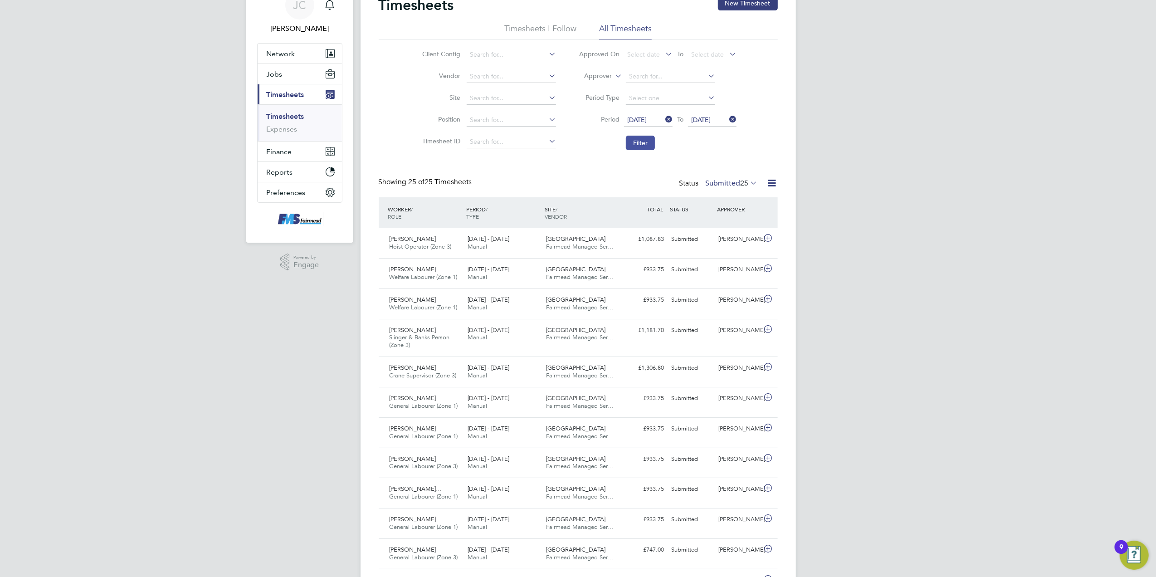 The image size is (1156, 577). Describe the element at coordinates (300, 219) in the screenshot. I see `img: f-mead-logo-retina.png` at that location.